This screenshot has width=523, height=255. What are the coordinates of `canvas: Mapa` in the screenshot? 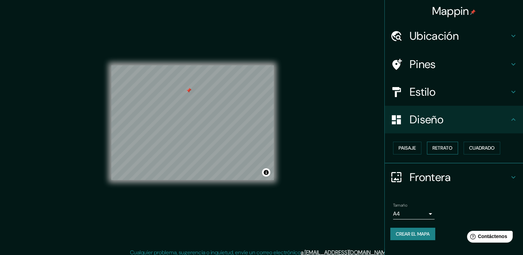 It's located at (192, 123).